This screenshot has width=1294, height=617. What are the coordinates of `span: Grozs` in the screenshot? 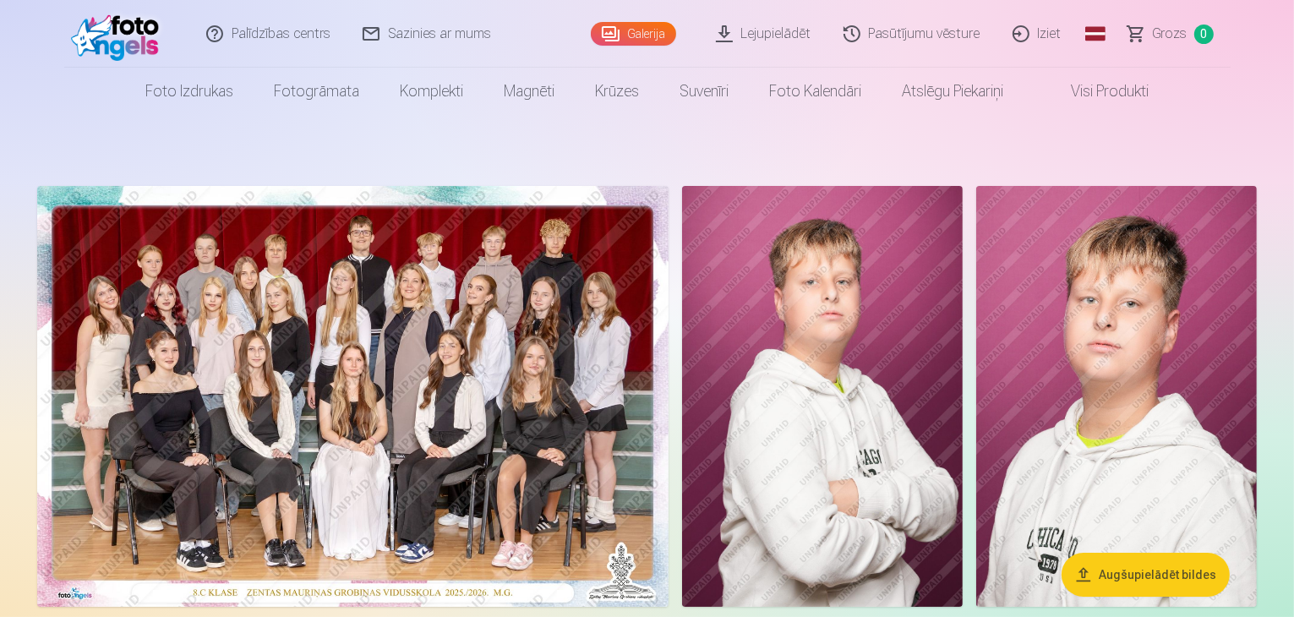 It's located at (1169, 34).